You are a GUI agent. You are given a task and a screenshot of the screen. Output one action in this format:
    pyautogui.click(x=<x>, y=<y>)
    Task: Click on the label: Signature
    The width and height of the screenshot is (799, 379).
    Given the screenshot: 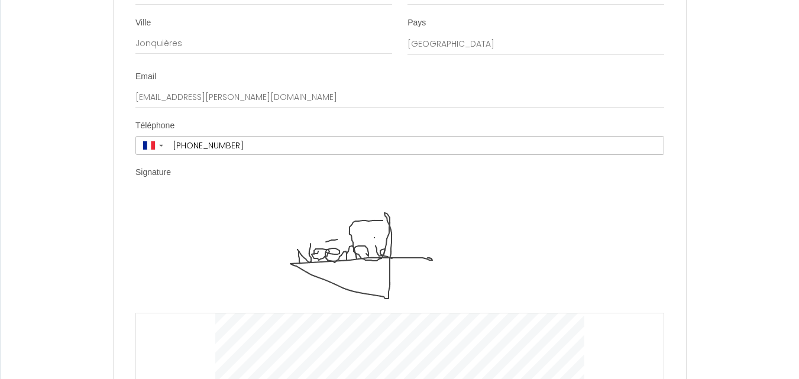 What is the action you would take?
    pyautogui.click(x=153, y=173)
    